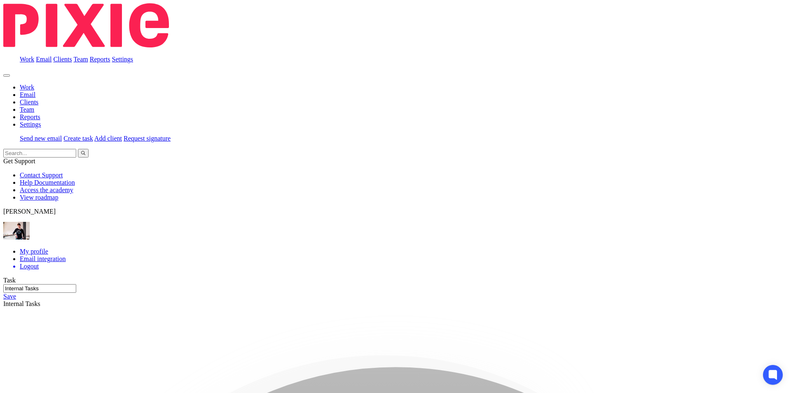 The image size is (791, 393). What do you see at coordinates (83, 153) in the screenshot?
I see `button: Search` at bounding box center [83, 153].